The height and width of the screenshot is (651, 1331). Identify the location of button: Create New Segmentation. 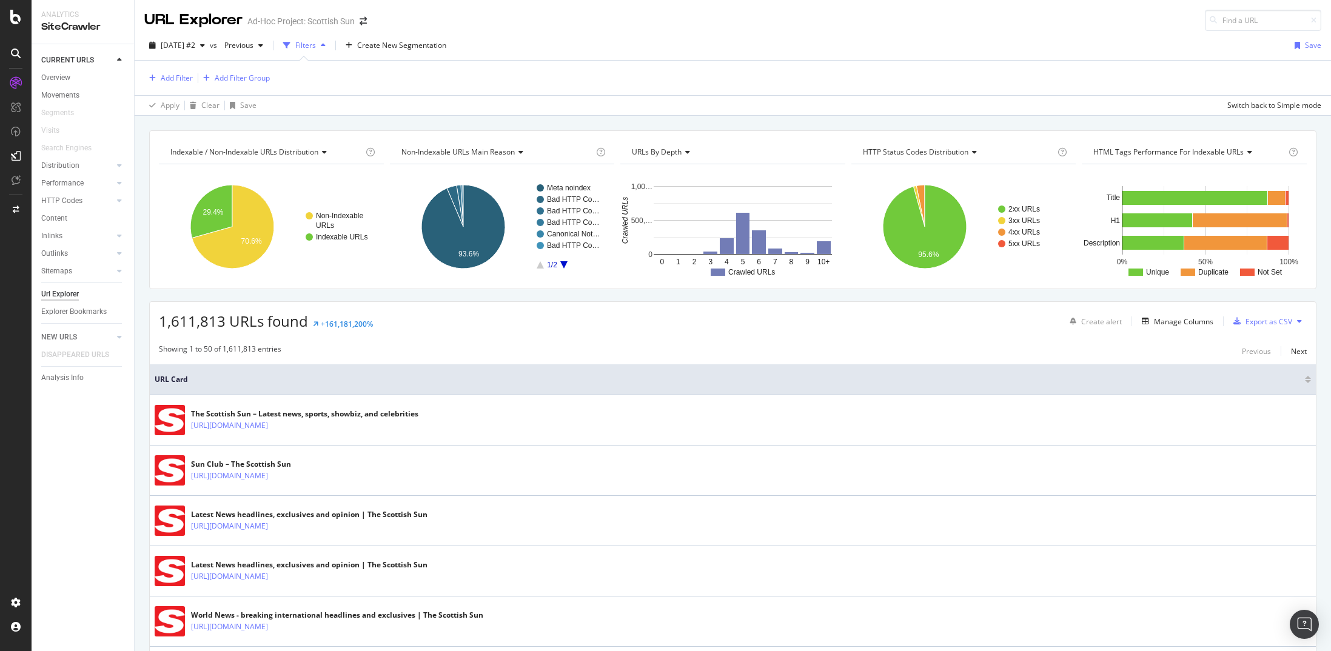
(396, 45).